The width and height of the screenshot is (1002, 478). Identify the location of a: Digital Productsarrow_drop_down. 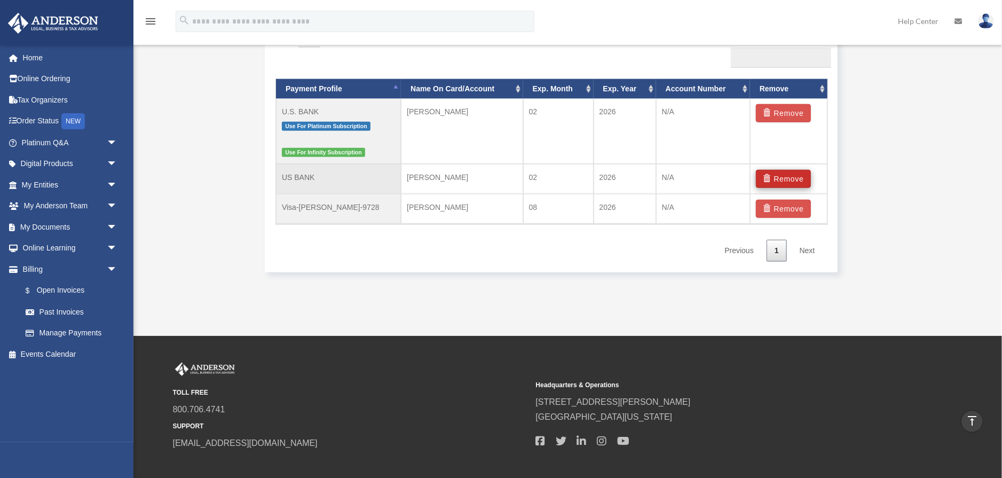
(70, 164).